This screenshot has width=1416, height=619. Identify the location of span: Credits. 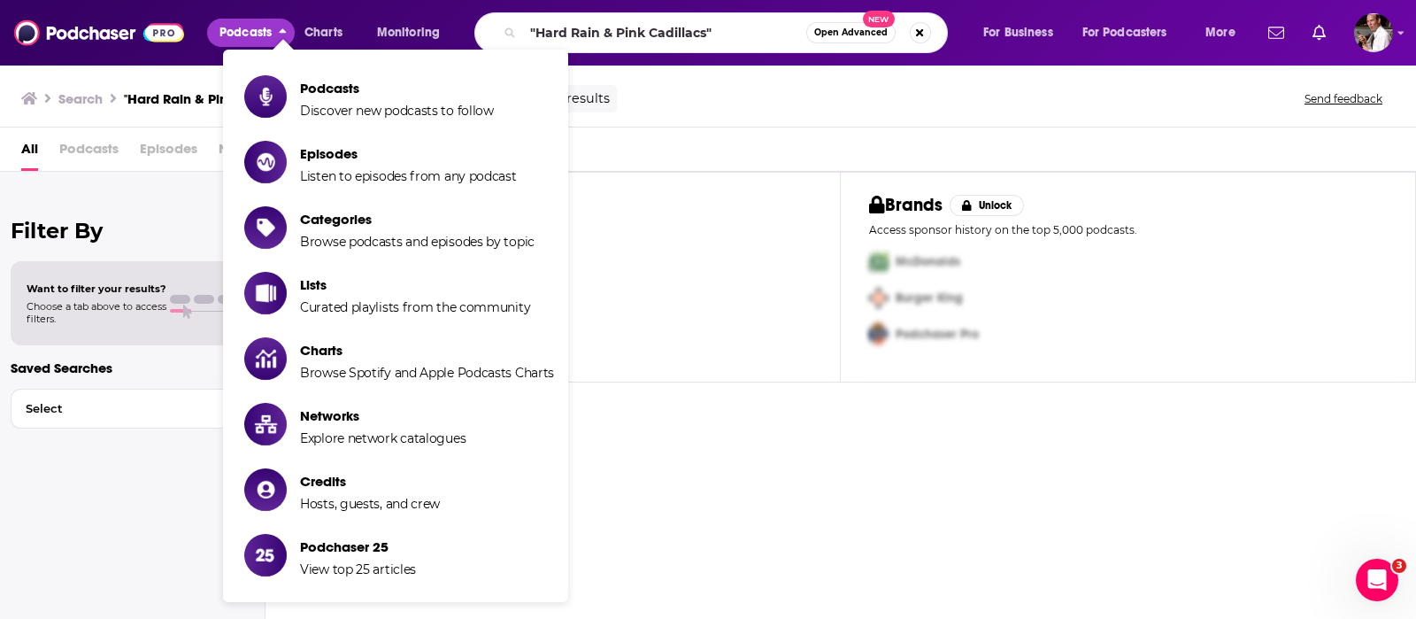
(370, 481).